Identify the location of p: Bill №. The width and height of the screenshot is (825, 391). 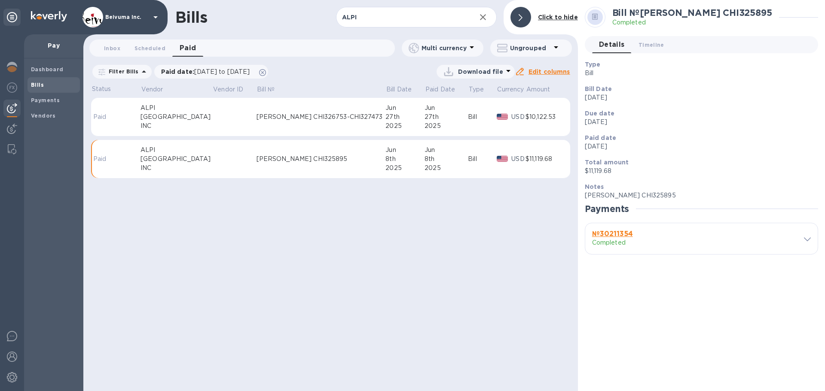
(265, 89).